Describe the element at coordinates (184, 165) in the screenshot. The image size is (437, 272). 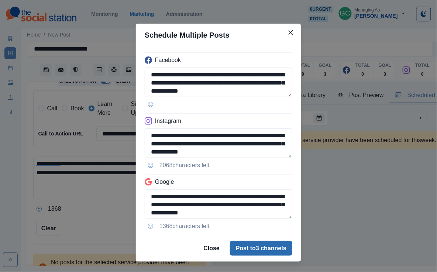
I see `p: 2068 characters left` at that location.